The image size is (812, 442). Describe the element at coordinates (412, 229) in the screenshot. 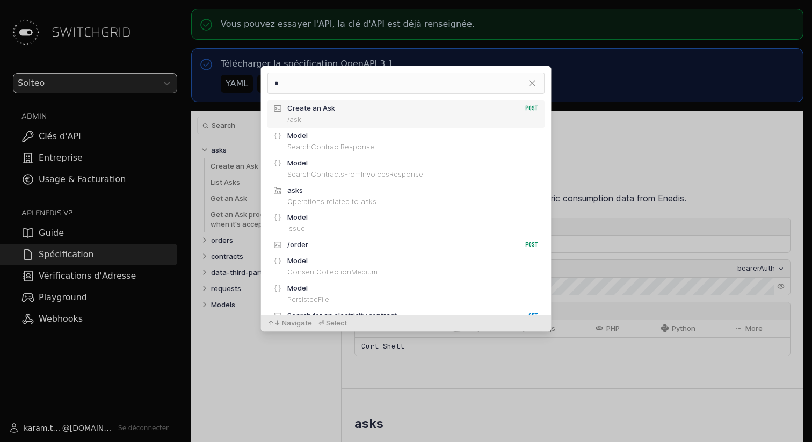

I see `div: Issue` at that location.